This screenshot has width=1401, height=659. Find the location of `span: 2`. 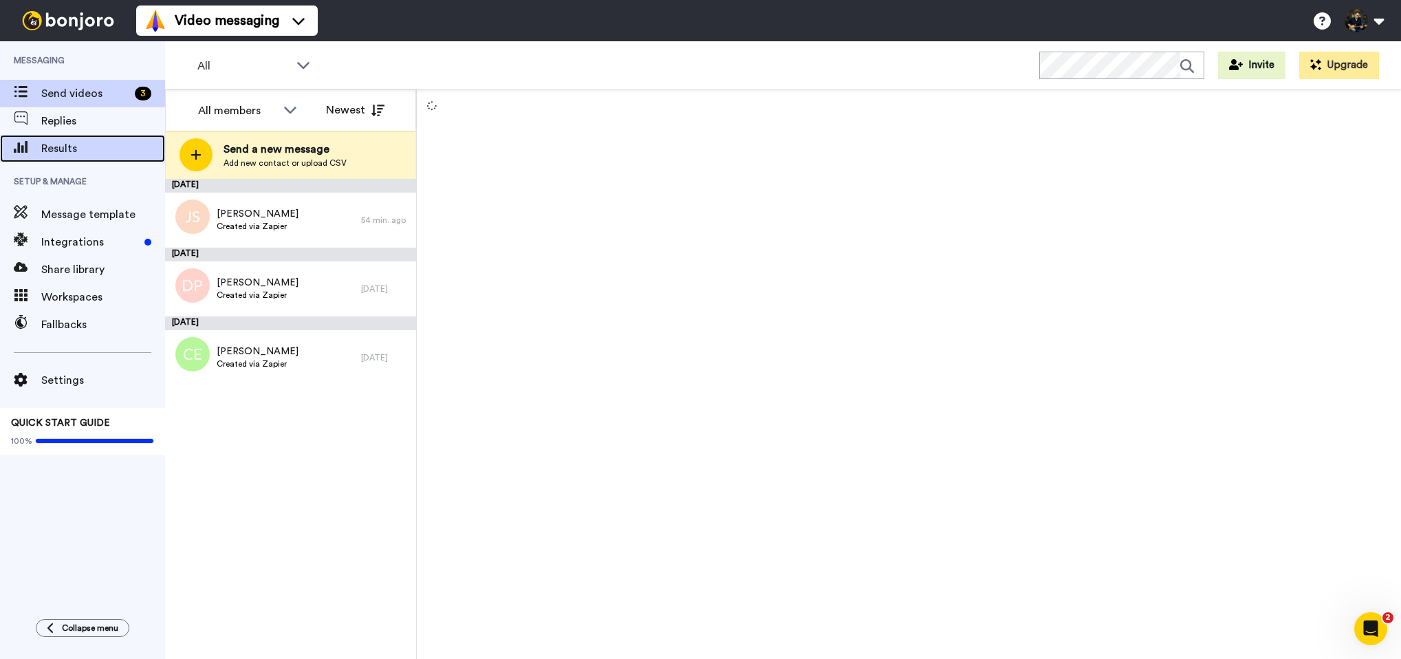

span: 2 is located at coordinates (1388, 618).